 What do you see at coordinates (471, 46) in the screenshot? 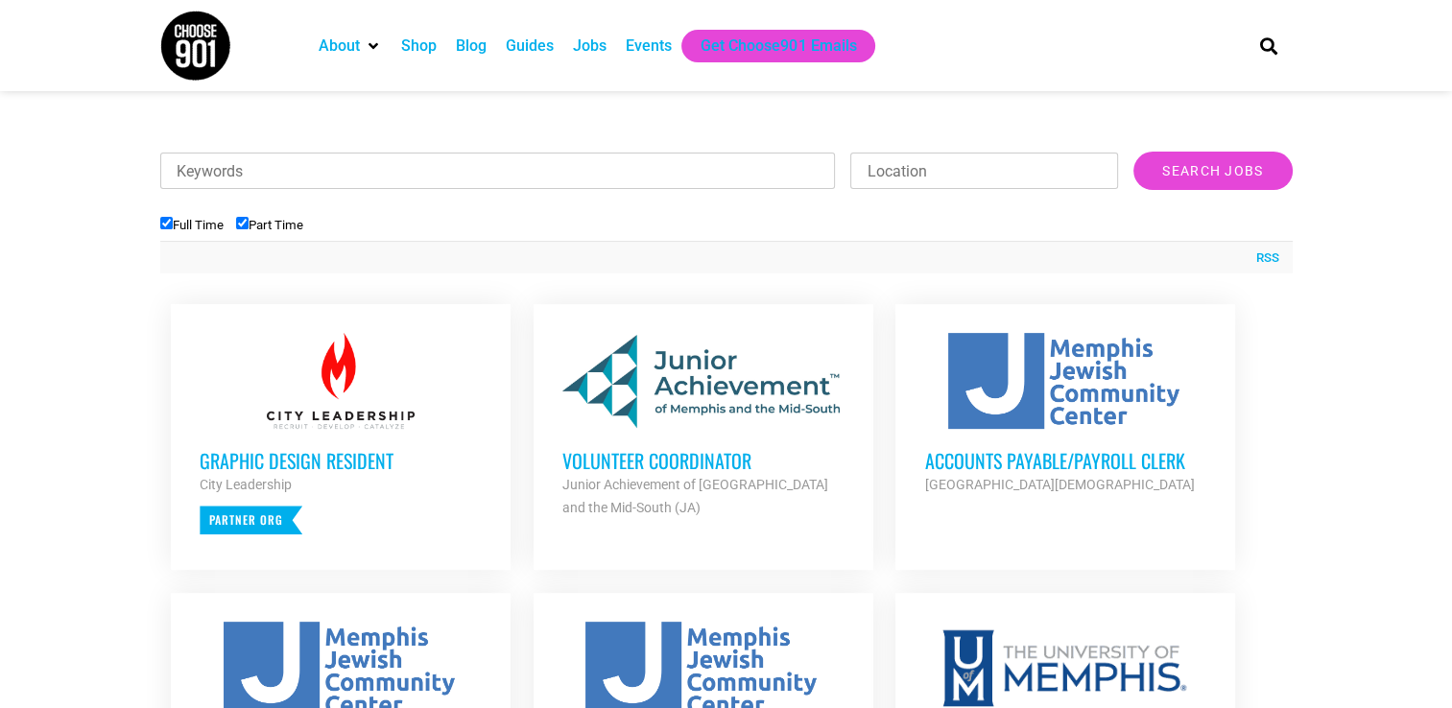
I see `div: Blog` at bounding box center [471, 46].